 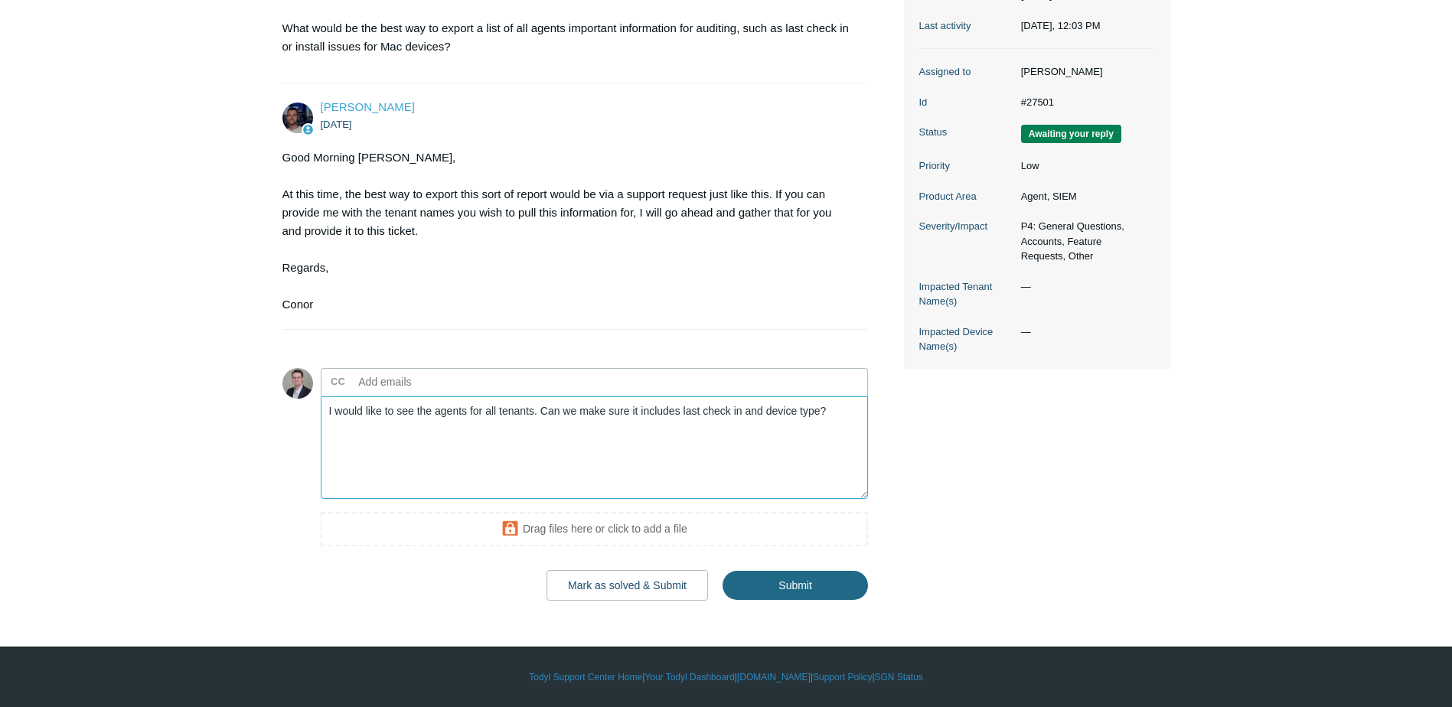 What do you see at coordinates (966, 72) in the screenshot?
I see `dt: Assigned to` at bounding box center [966, 72].